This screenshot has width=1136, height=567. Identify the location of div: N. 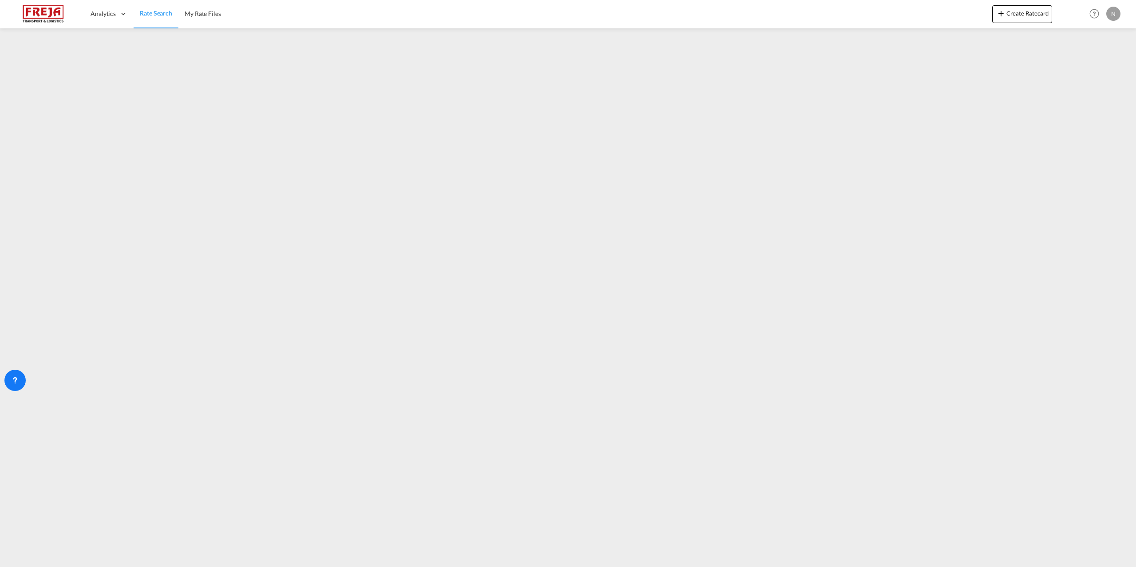
(1113, 14).